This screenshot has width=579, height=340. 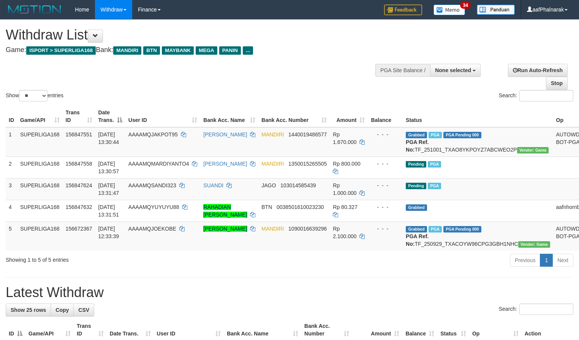 What do you see at coordinates (557, 83) in the screenshot?
I see `a: Stop` at bounding box center [557, 83].